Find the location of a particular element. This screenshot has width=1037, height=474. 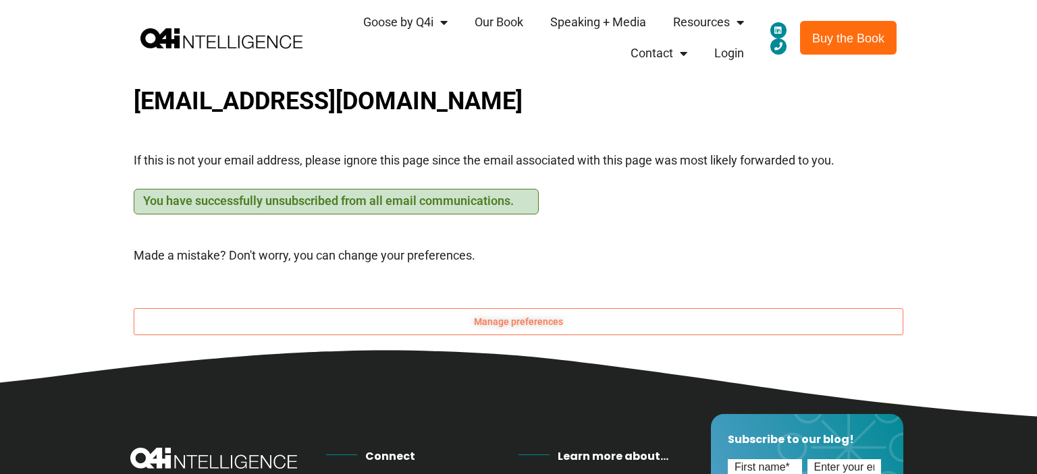

h3: Learn more about... is located at coordinates (630, 457).